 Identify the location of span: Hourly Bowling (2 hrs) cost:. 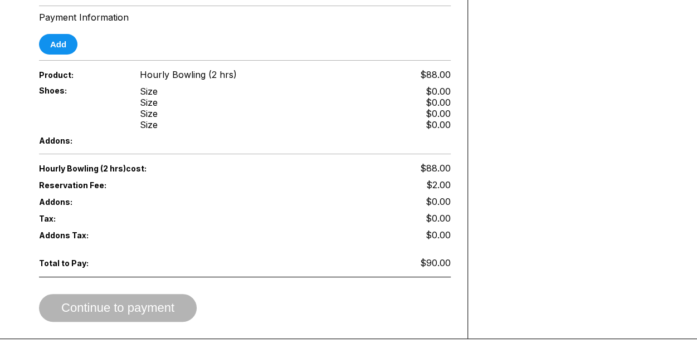
(142, 168).